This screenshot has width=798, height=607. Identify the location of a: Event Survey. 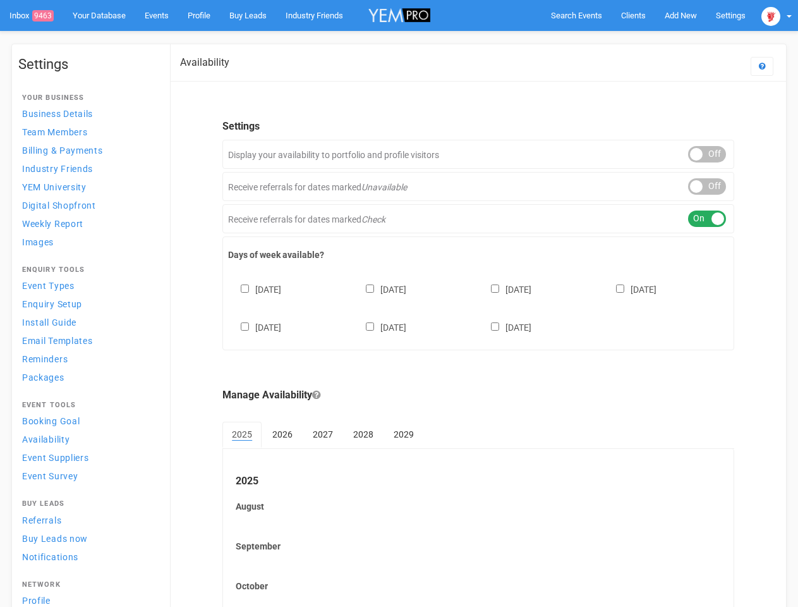
(88, 475).